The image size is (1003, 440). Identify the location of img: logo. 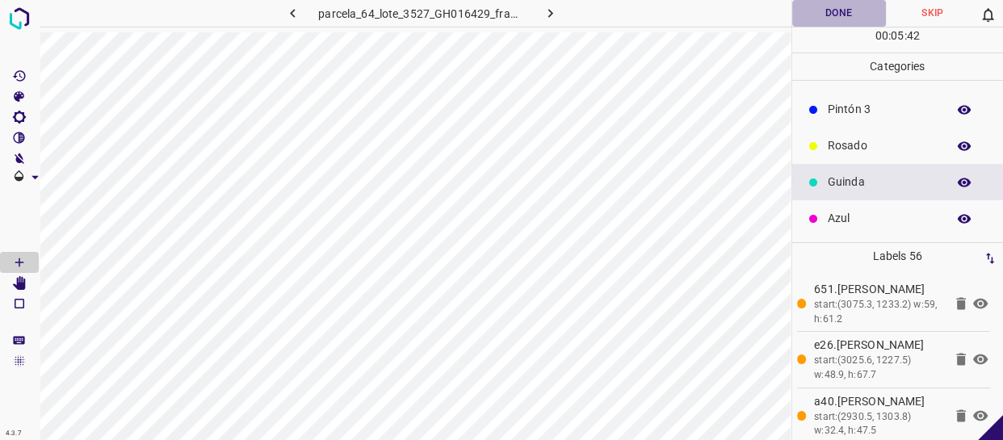
(19, 19).